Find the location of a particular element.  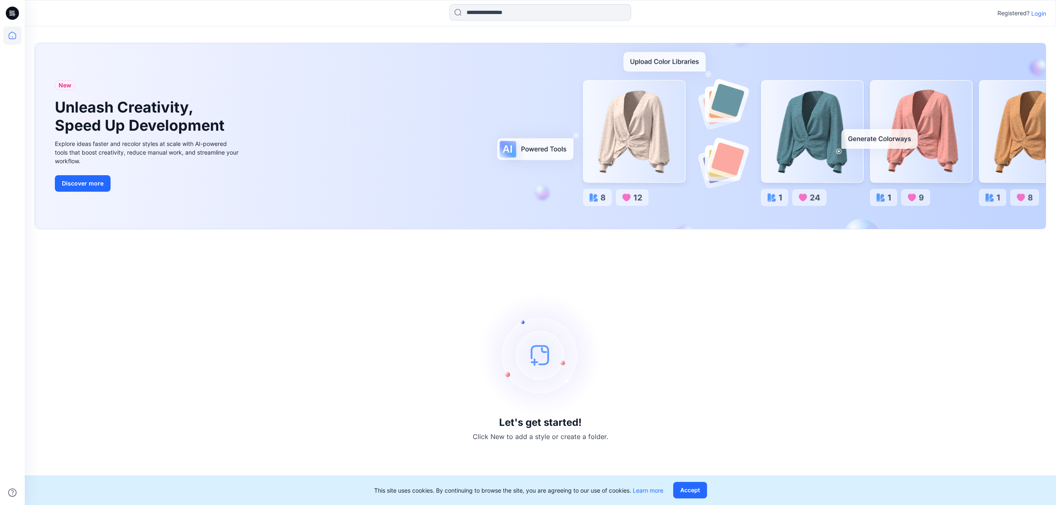

a: Discover more is located at coordinates (148, 183).